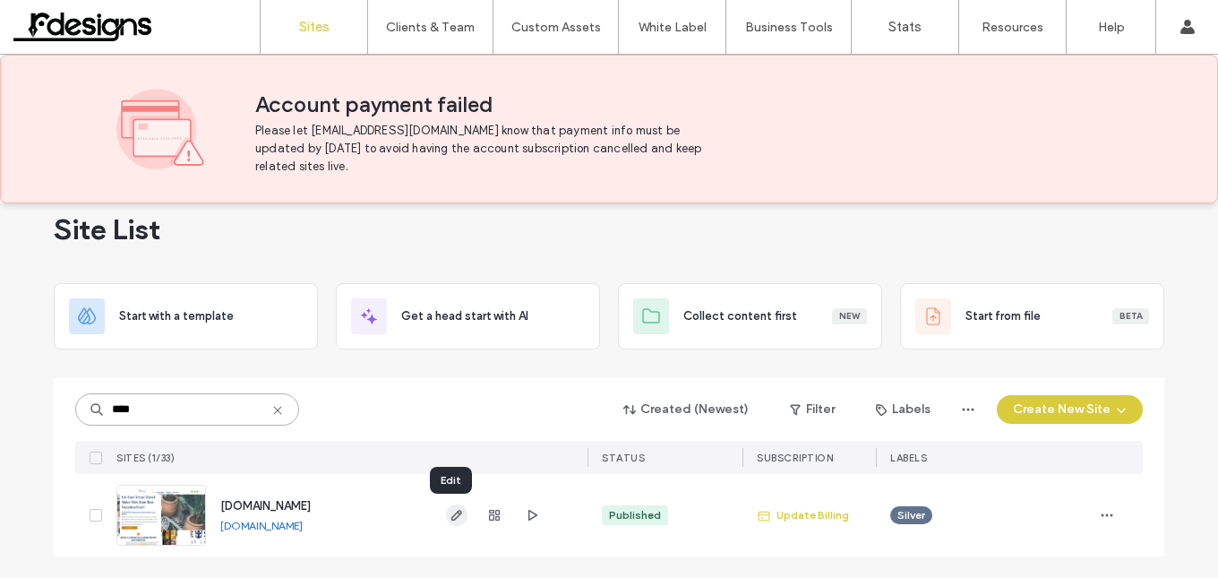 The image size is (1218, 578). What do you see at coordinates (803, 515) in the screenshot?
I see `span: Update Billing` at bounding box center [803, 515].